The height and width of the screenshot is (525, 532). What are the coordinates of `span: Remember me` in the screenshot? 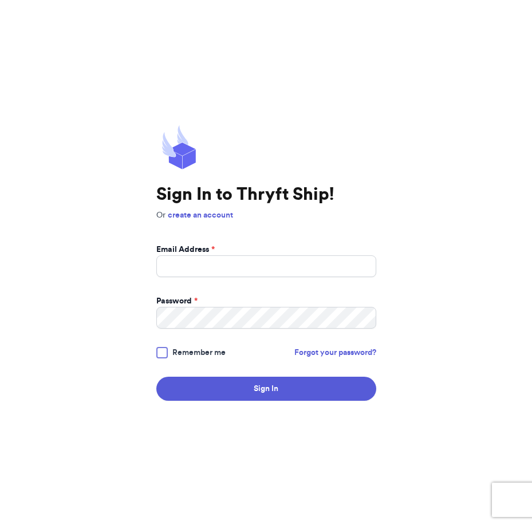 It's located at (199, 353).